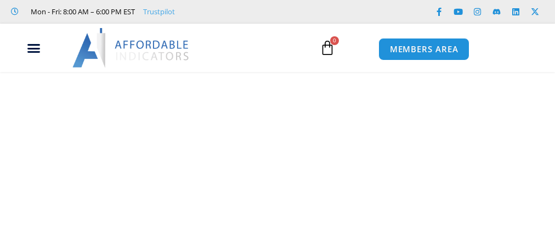  Describe the element at coordinates (424, 49) in the screenshot. I see `a: MEMBERS AREA` at that location.